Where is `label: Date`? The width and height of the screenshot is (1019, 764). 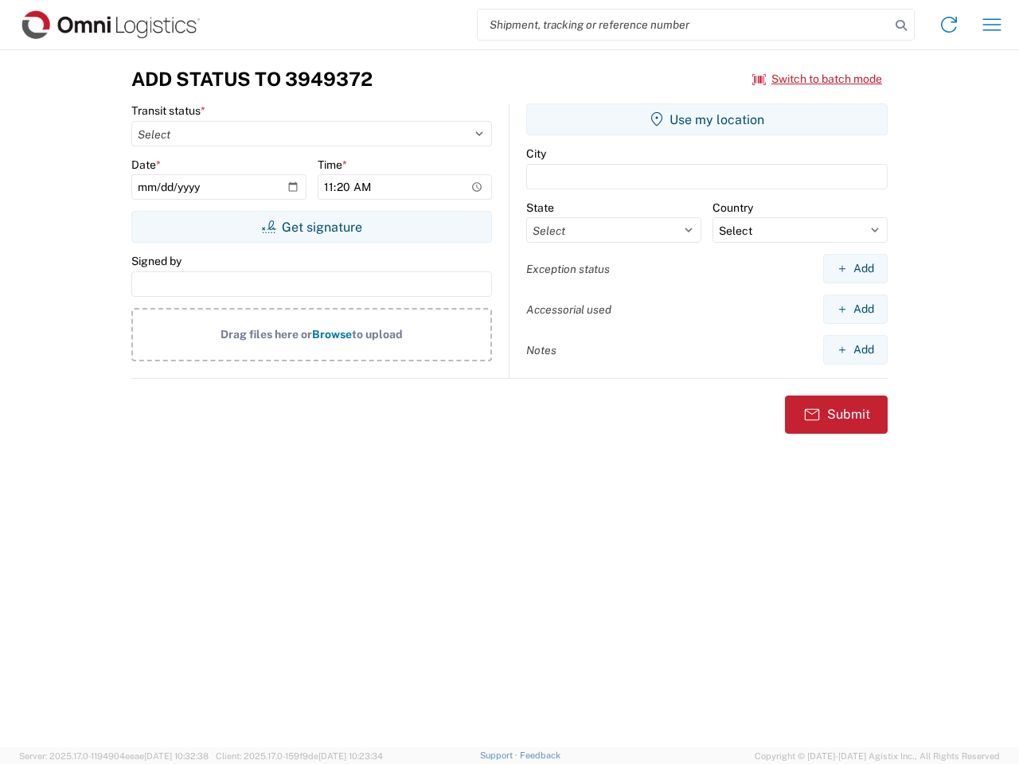
label: Date is located at coordinates (146, 165).